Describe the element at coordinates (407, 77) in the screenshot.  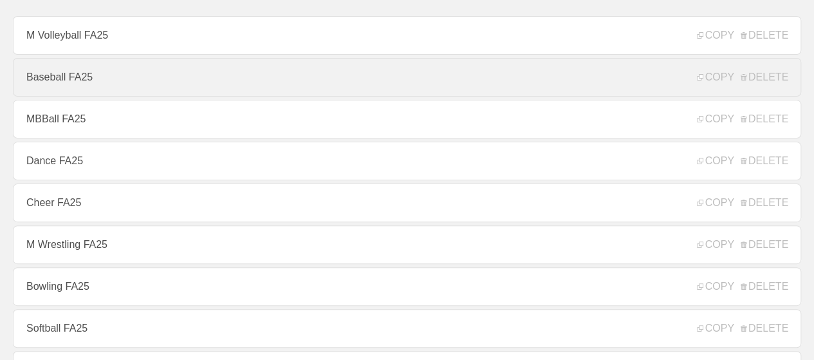
I see `a: Baseball FA25` at that location.